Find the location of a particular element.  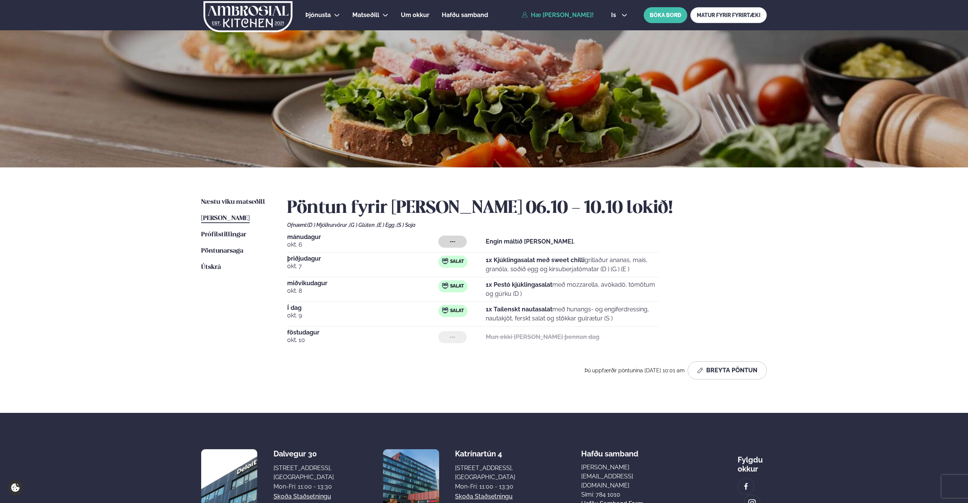

strong: 1x Kjúklingasalat með sweet chilli is located at coordinates (535, 260).